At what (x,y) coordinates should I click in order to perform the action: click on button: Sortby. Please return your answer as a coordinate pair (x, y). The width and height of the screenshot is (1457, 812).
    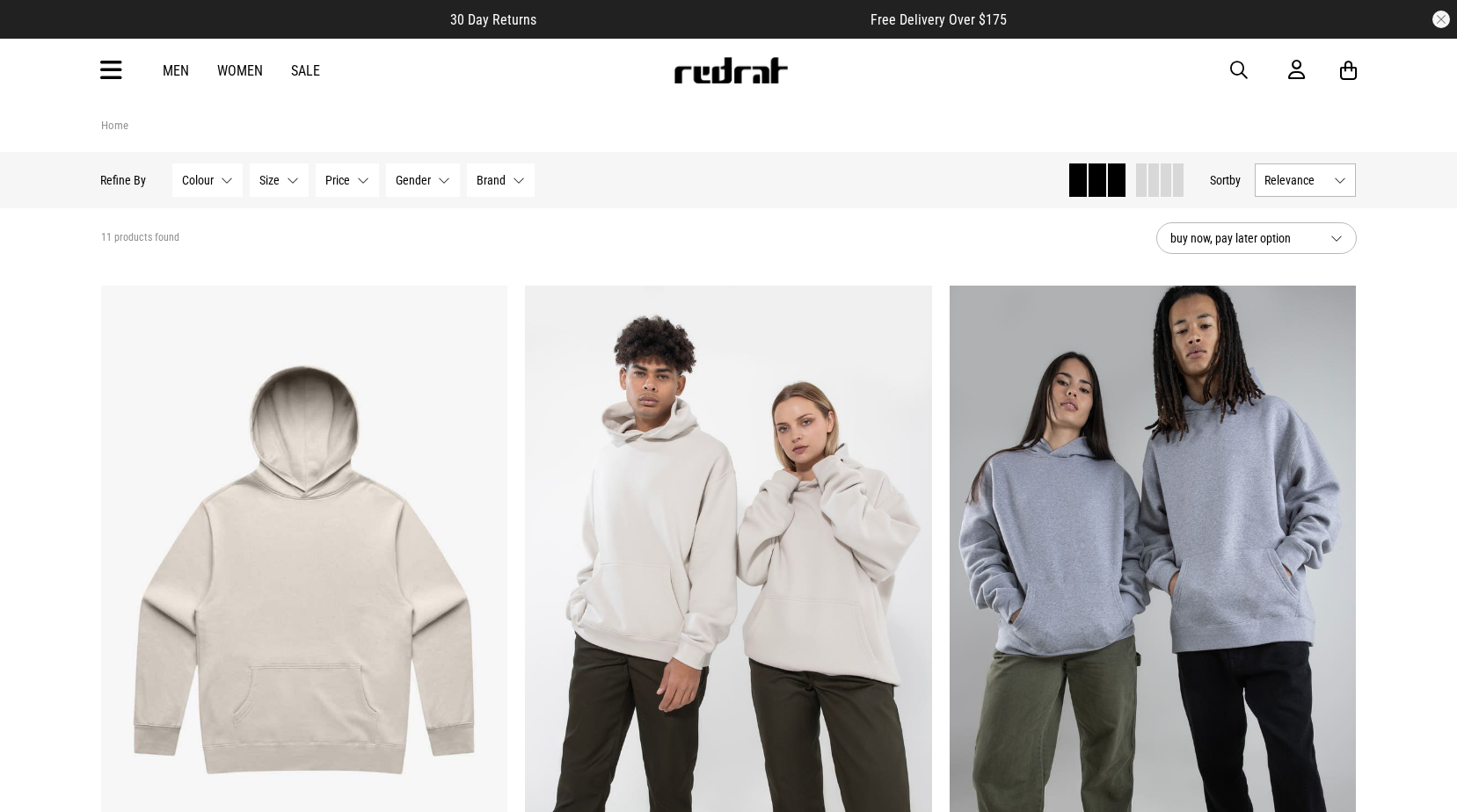
    Looking at the image, I should click on (1225, 180).